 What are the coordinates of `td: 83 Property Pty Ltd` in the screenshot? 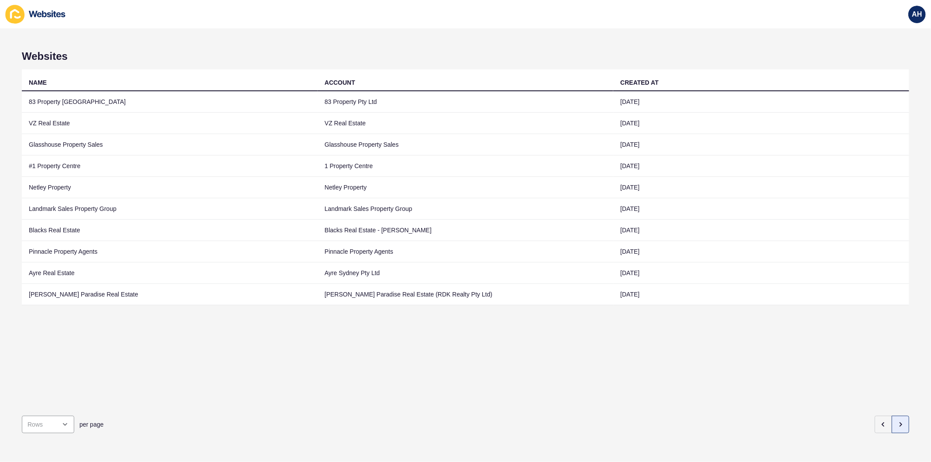 It's located at (466, 102).